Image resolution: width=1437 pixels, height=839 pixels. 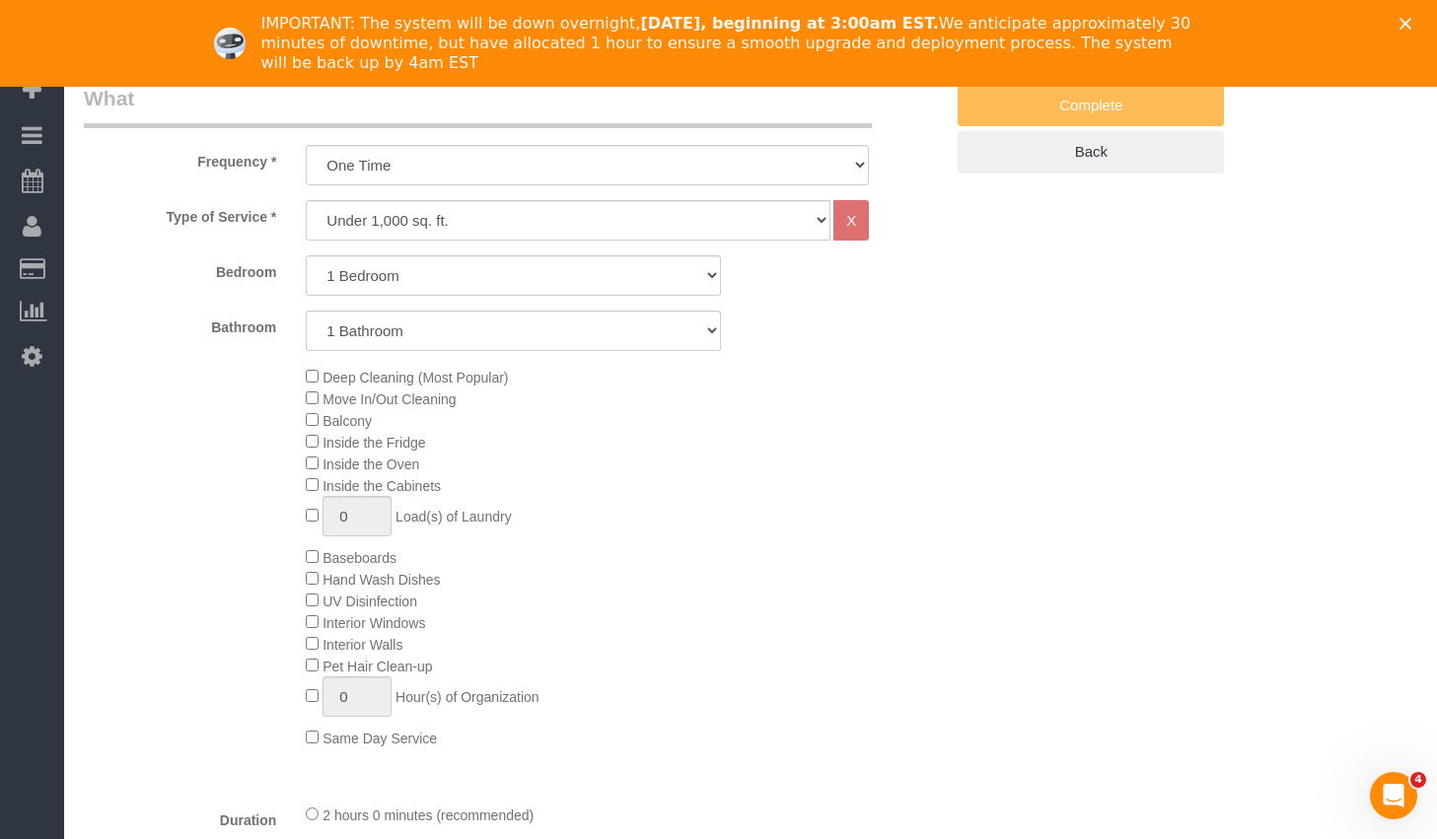 I want to click on label: Bedroom, so click(x=180, y=268).